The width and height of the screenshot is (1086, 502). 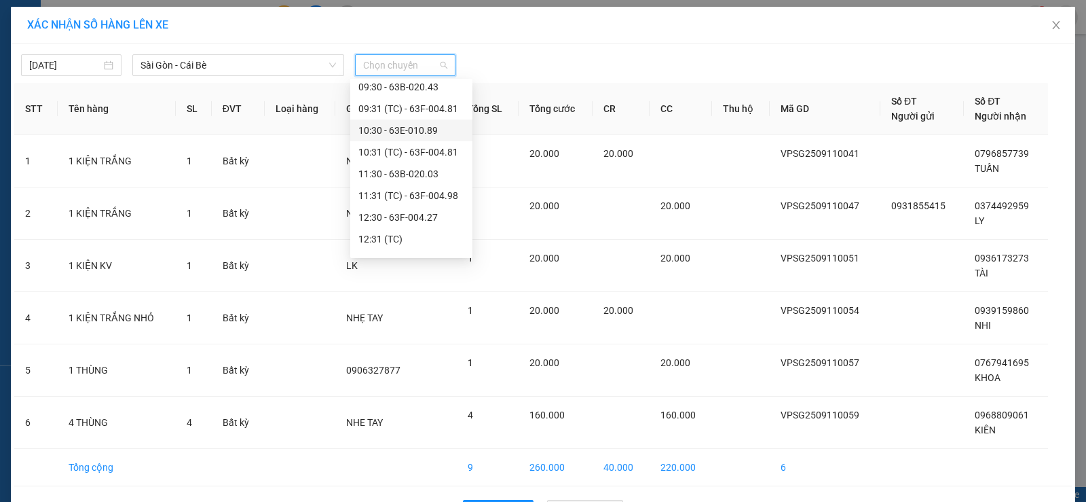 I want to click on div: 12:30 - 63F-004.27, so click(x=411, y=217).